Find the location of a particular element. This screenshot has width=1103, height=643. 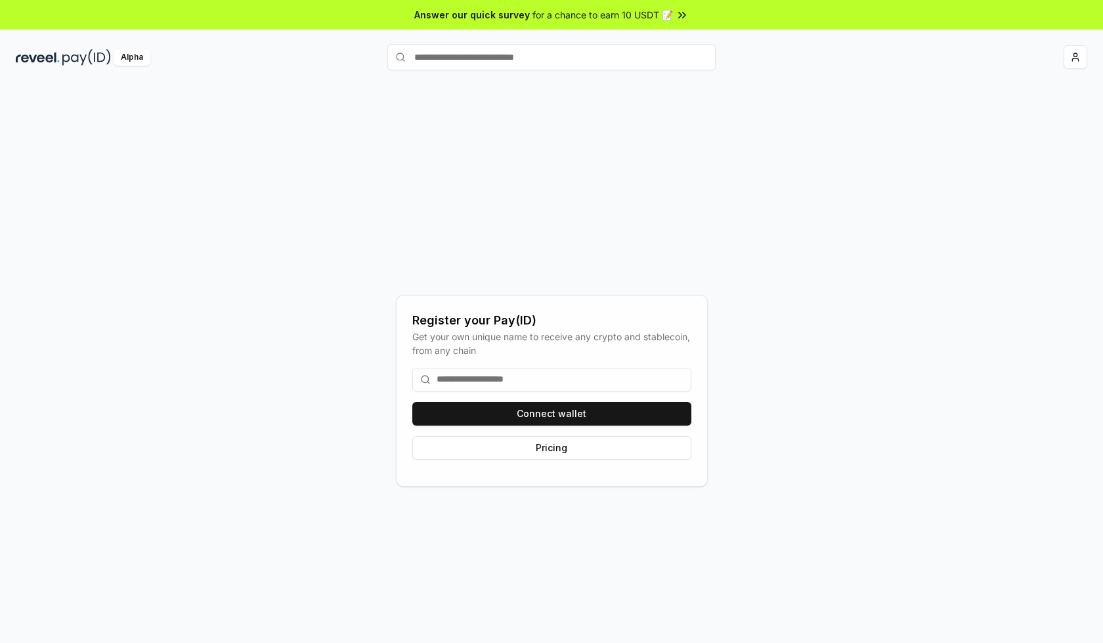

div: Get your own unique name to receive any crypto and stablecoin, from any chain is located at coordinates (551, 343).